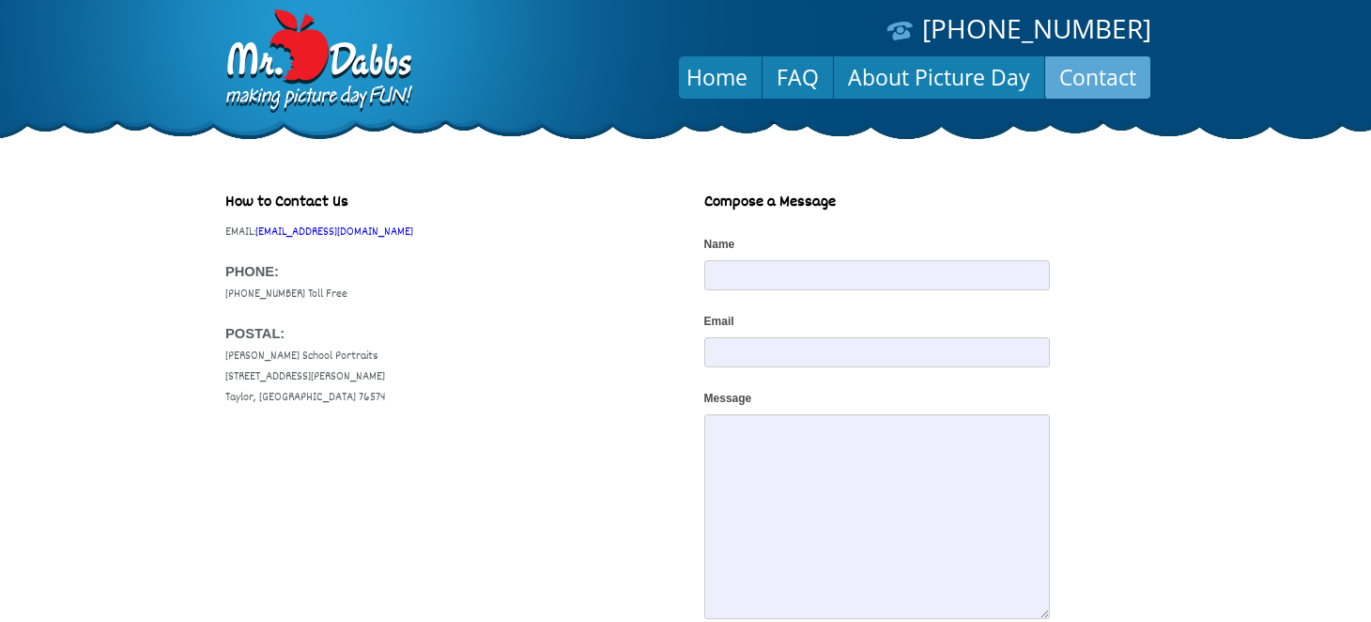 The height and width of the screenshot is (622, 1371). What do you see at coordinates (939, 77) in the screenshot?
I see `a: About Picture Day` at bounding box center [939, 77].